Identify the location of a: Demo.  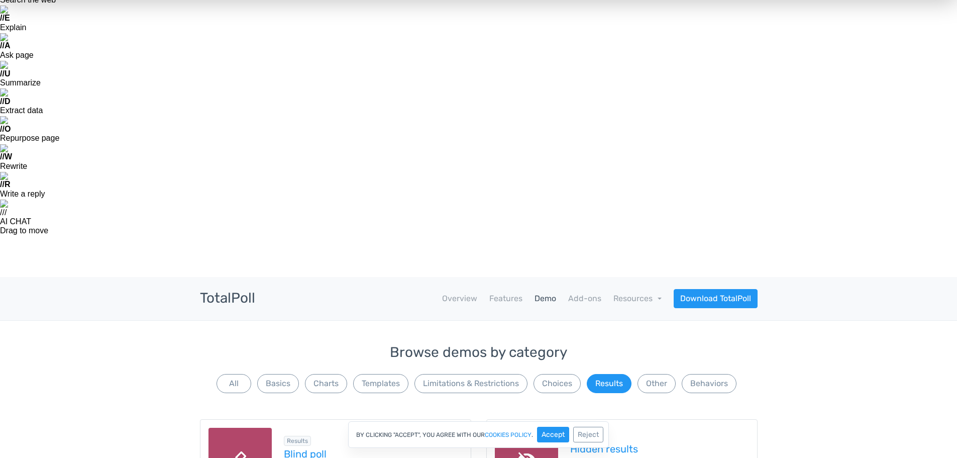
(545, 299).